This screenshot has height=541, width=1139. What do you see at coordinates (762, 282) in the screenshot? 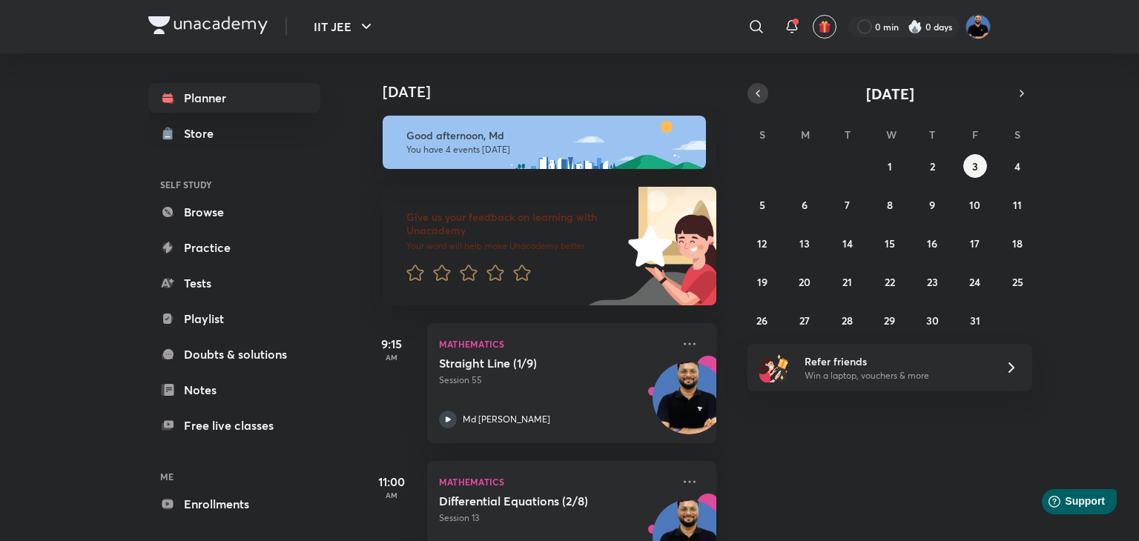
I see `button: October 19, 2025` at bounding box center [762, 282].